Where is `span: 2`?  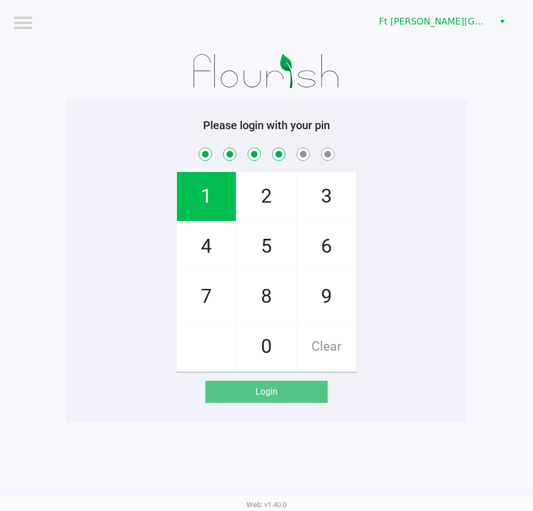
span: 2 is located at coordinates (266, 196).